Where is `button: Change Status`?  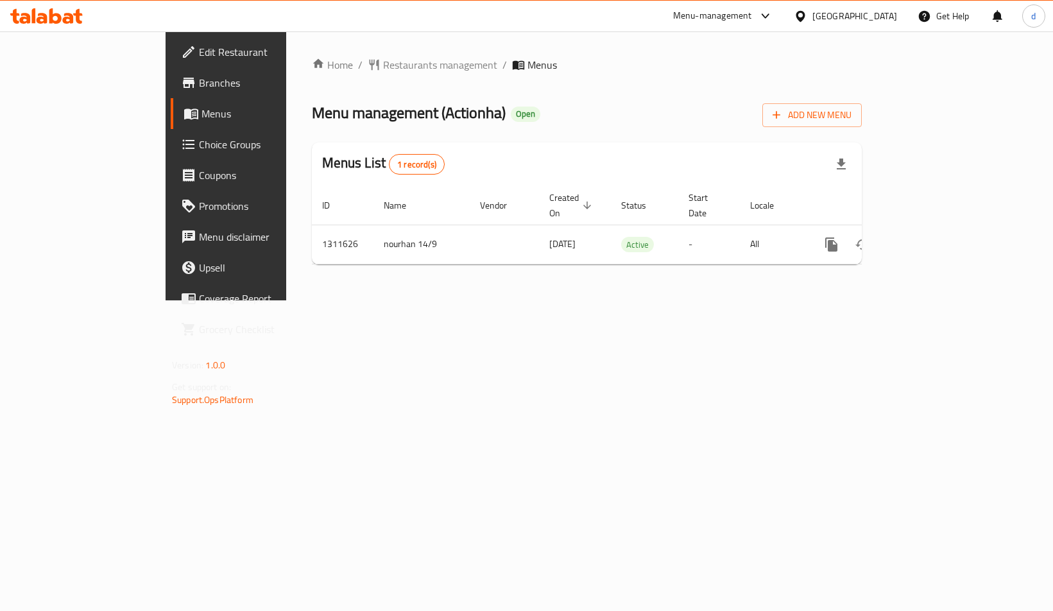
button: Change Status is located at coordinates (863, 245).